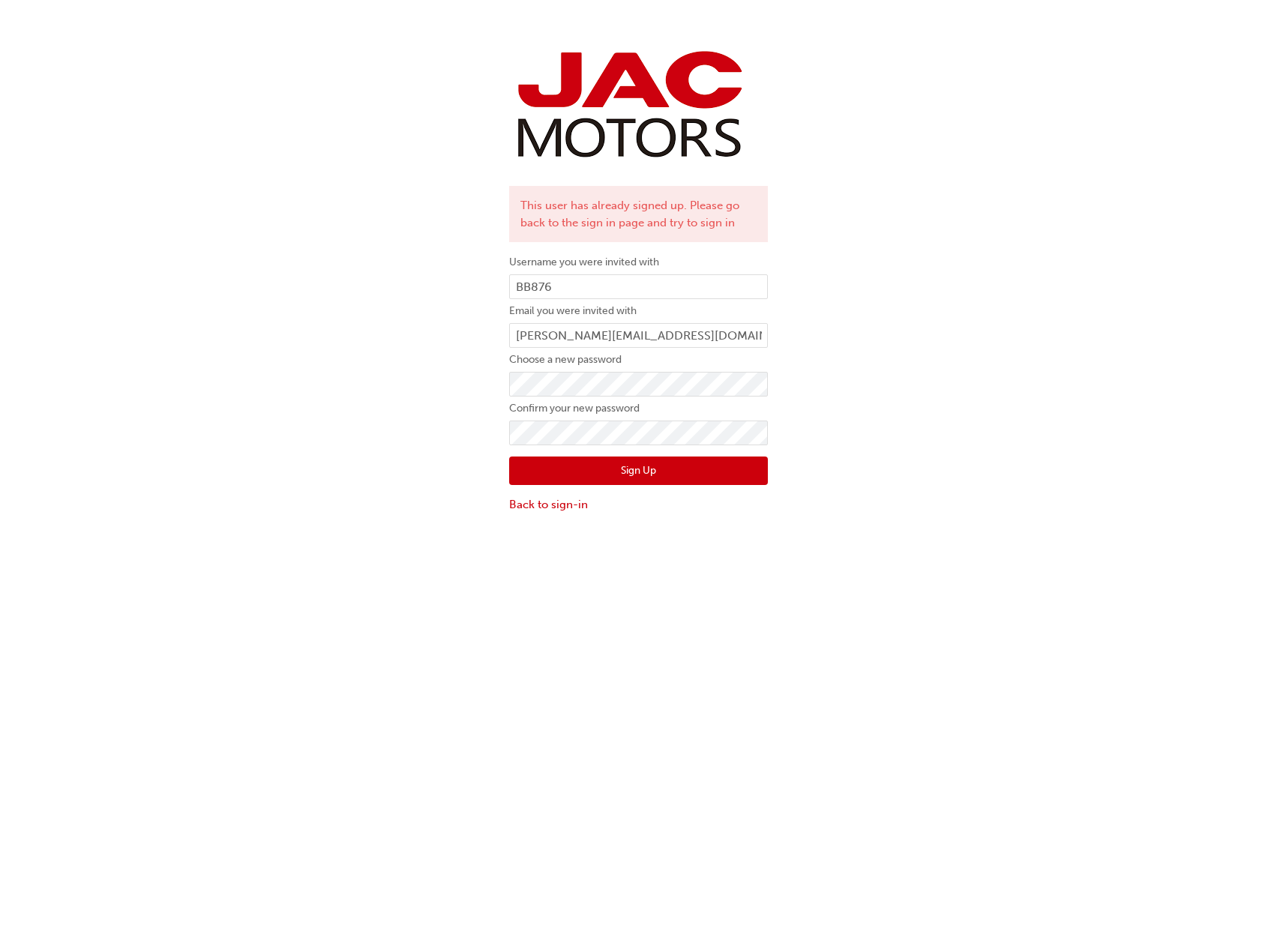  I want to click on label: Username you were invited with, so click(638, 262).